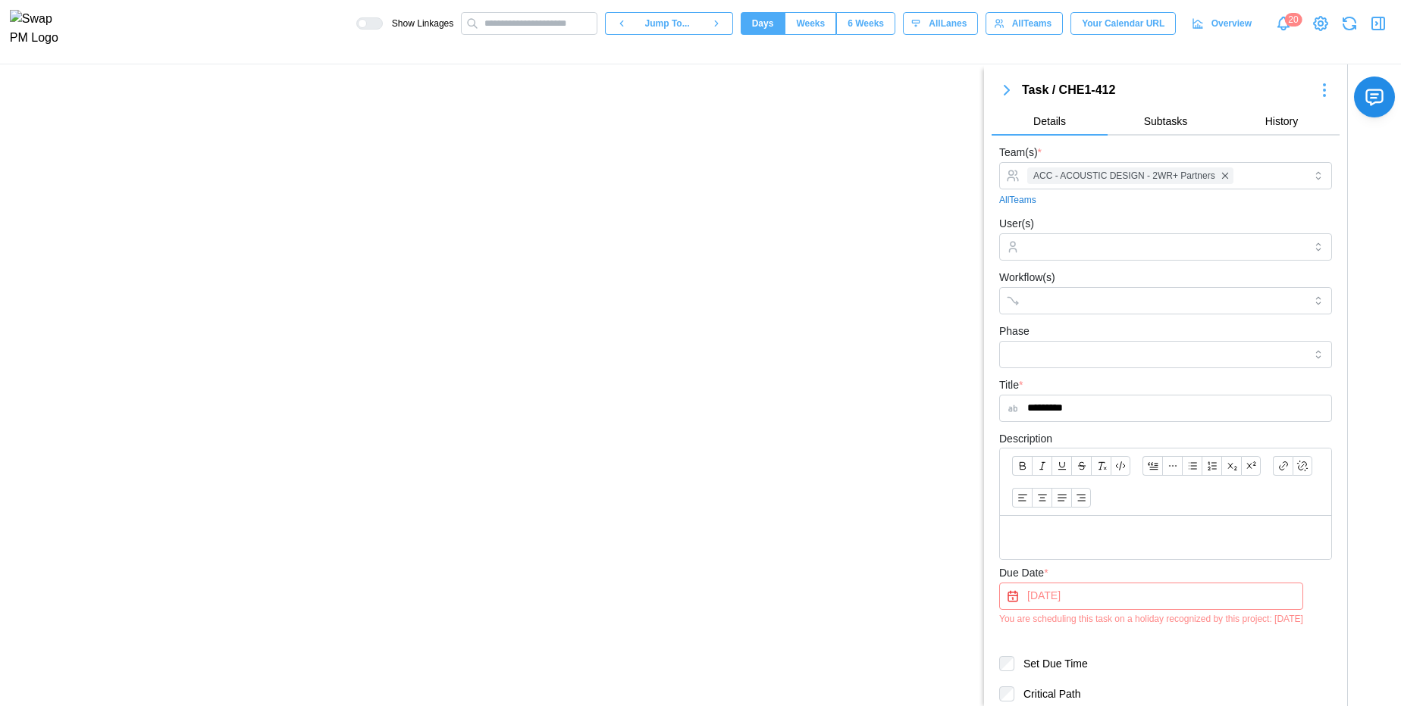 The height and width of the screenshot is (706, 1401). I want to click on button: Ordered list, so click(1211, 466).